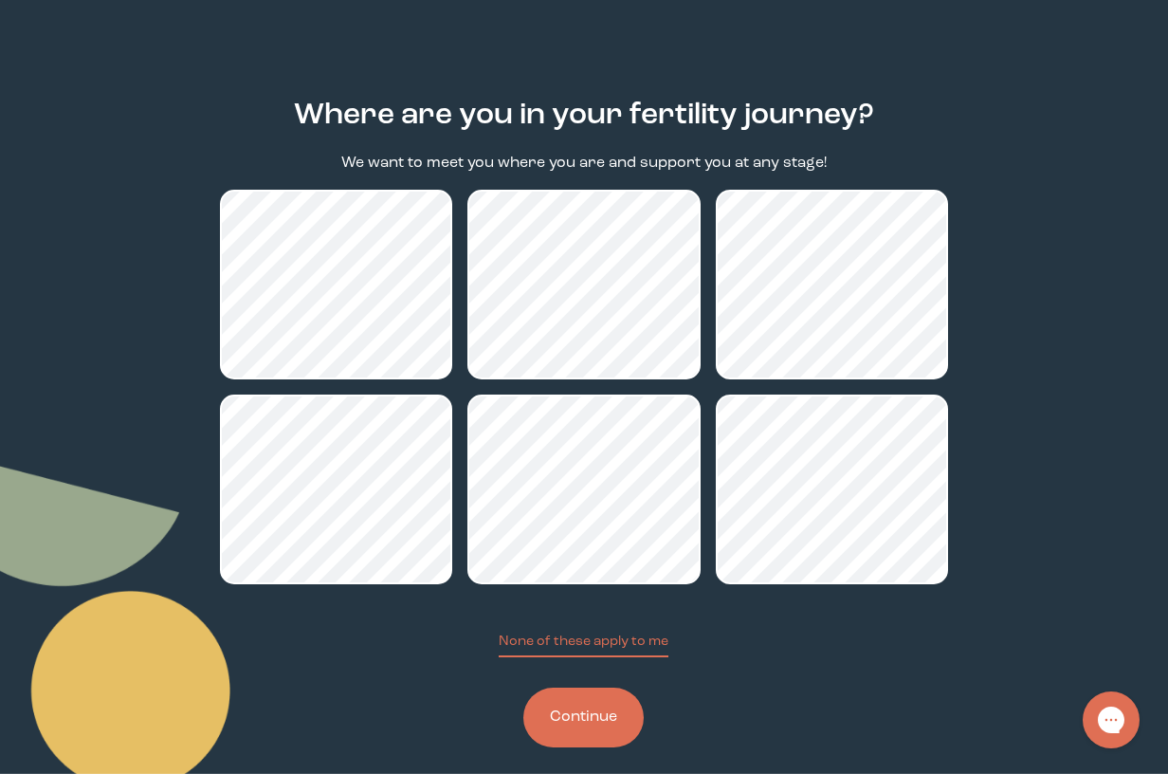 The image size is (1168, 774). Describe the element at coordinates (583, 644) in the screenshot. I see `button: None of these apply to me` at that location.